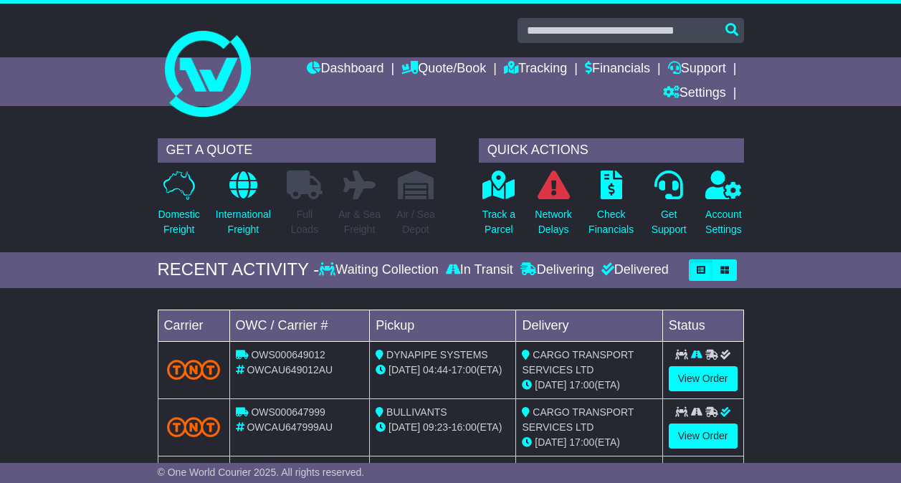  I want to click on a: Quote/Book, so click(444, 70).